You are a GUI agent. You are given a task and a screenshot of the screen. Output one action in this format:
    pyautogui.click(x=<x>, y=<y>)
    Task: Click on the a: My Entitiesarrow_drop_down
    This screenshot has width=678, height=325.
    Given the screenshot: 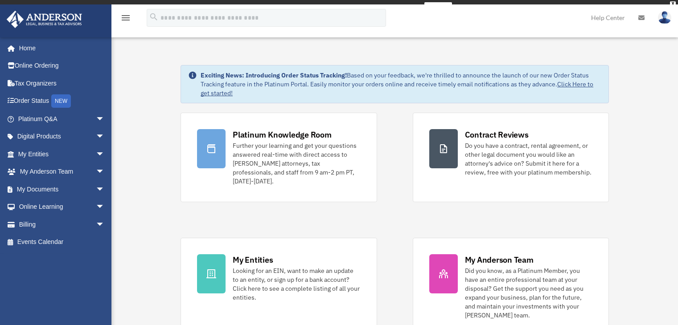 What is the action you would take?
    pyautogui.click(x=62, y=154)
    